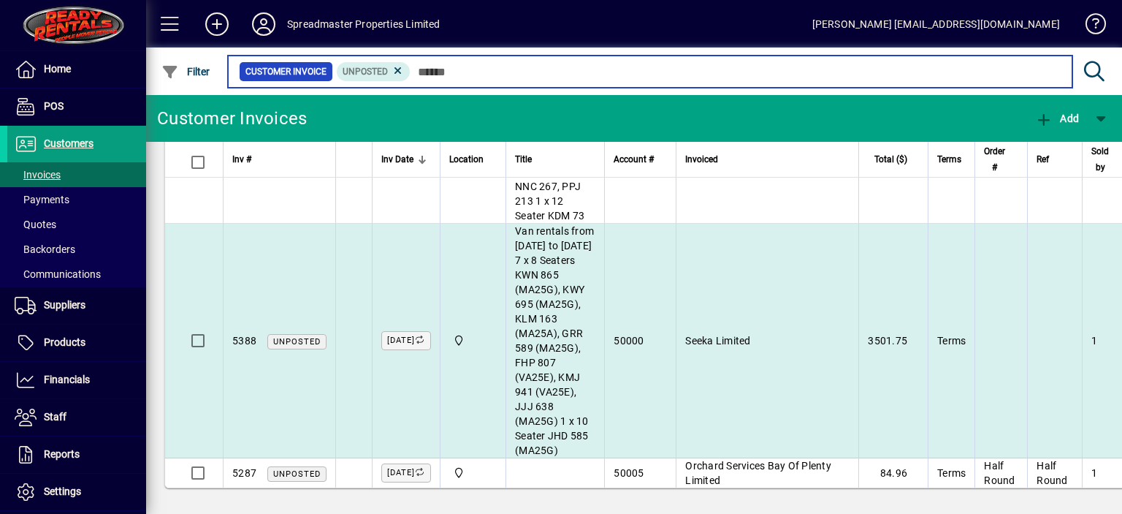 The image size is (1122, 514). Describe the element at coordinates (373, 72) in the screenshot. I see `mat-chip: Customer Invoice Status: Unposted` at that location.